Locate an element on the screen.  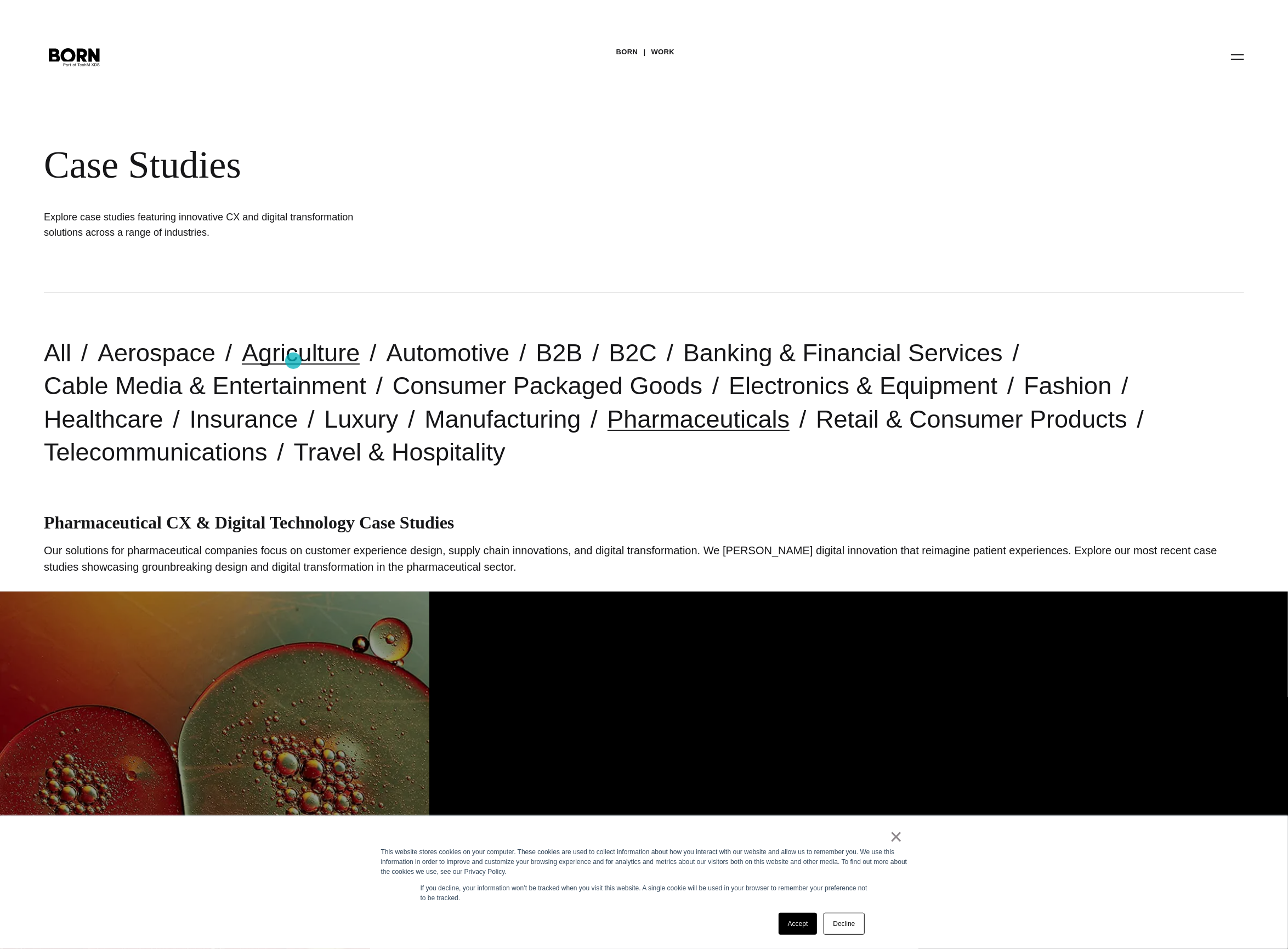
a: B2B is located at coordinates (558, 352).